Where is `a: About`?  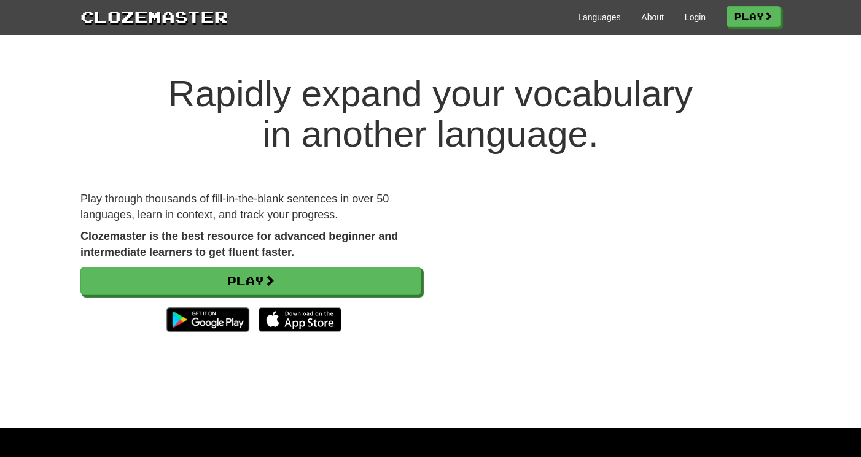 a: About is located at coordinates (652, 17).